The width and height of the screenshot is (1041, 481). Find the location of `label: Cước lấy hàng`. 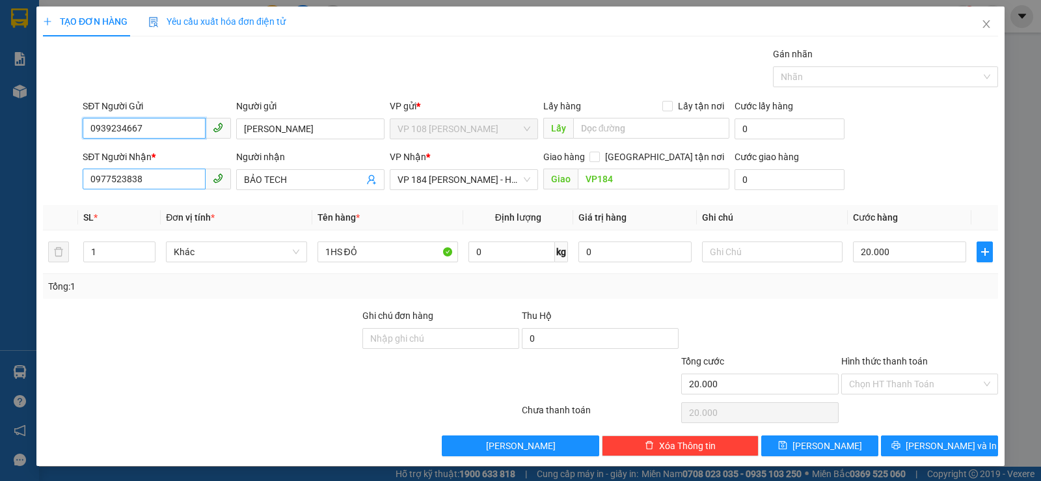

label: Cước lấy hàng is located at coordinates (764, 106).